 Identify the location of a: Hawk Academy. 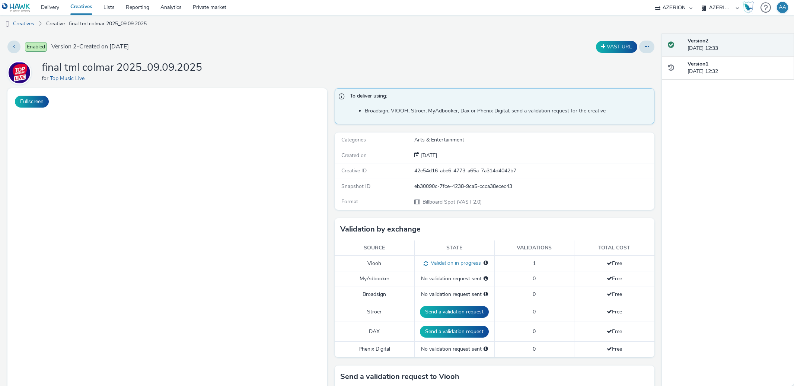
(749, 7).